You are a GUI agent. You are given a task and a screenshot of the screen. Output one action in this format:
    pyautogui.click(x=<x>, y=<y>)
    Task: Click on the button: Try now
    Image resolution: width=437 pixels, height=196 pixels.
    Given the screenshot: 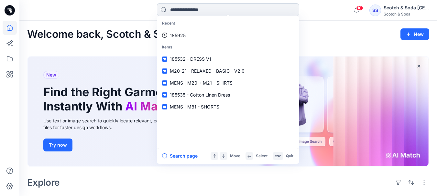 What is the action you would take?
    pyautogui.click(x=58, y=145)
    